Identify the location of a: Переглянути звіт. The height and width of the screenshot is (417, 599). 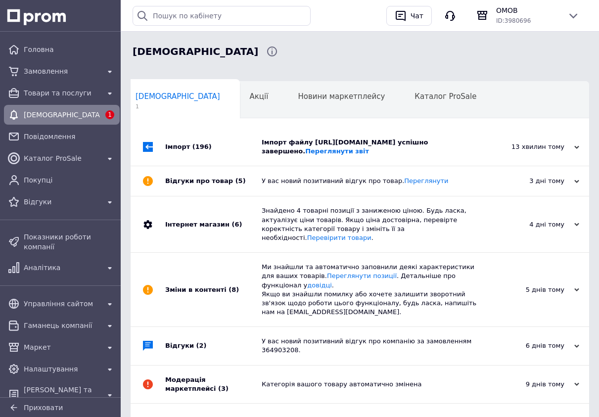
(337, 151).